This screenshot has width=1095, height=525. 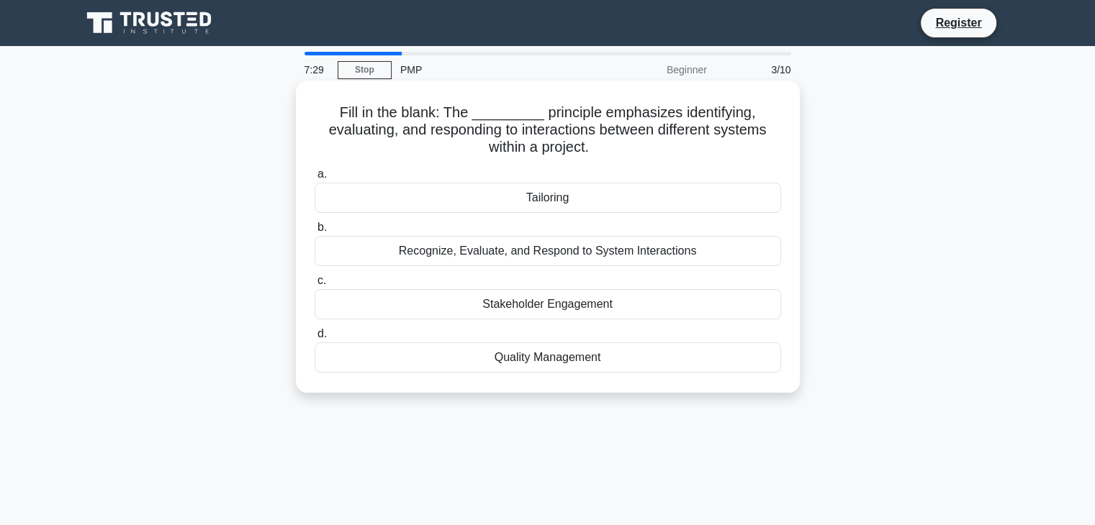 What do you see at coordinates (548, 358) in the screenshot?
I see `div: Quality Management` at bounding box center [548, 358].